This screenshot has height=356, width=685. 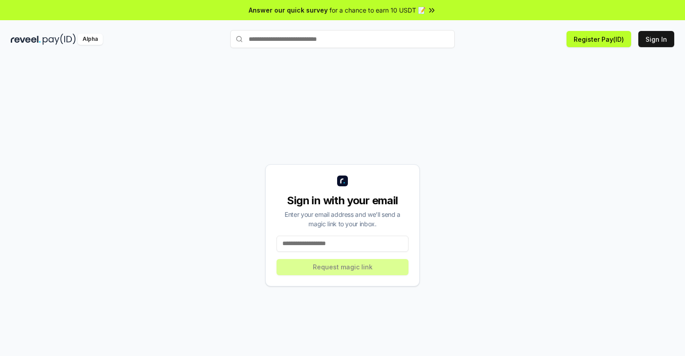 What do you see at coordinates (342, 181) in the screenshot?
I see `img: logo_small` at bounding box center [342, 181].